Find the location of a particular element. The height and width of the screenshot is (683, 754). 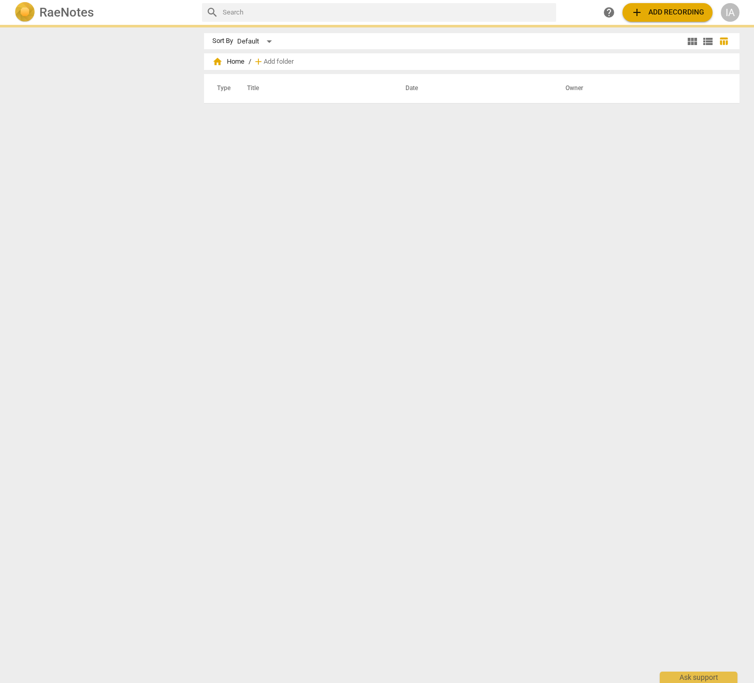

input: Search is located at coordinates (388, 12).